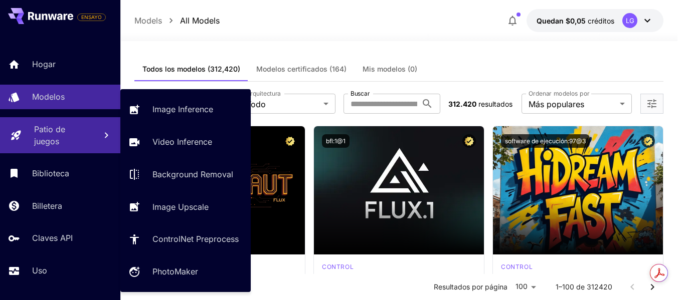 This screenshot has width=685, height=300. I want to click on font: 1–100 de 312420, so click(583, 287).